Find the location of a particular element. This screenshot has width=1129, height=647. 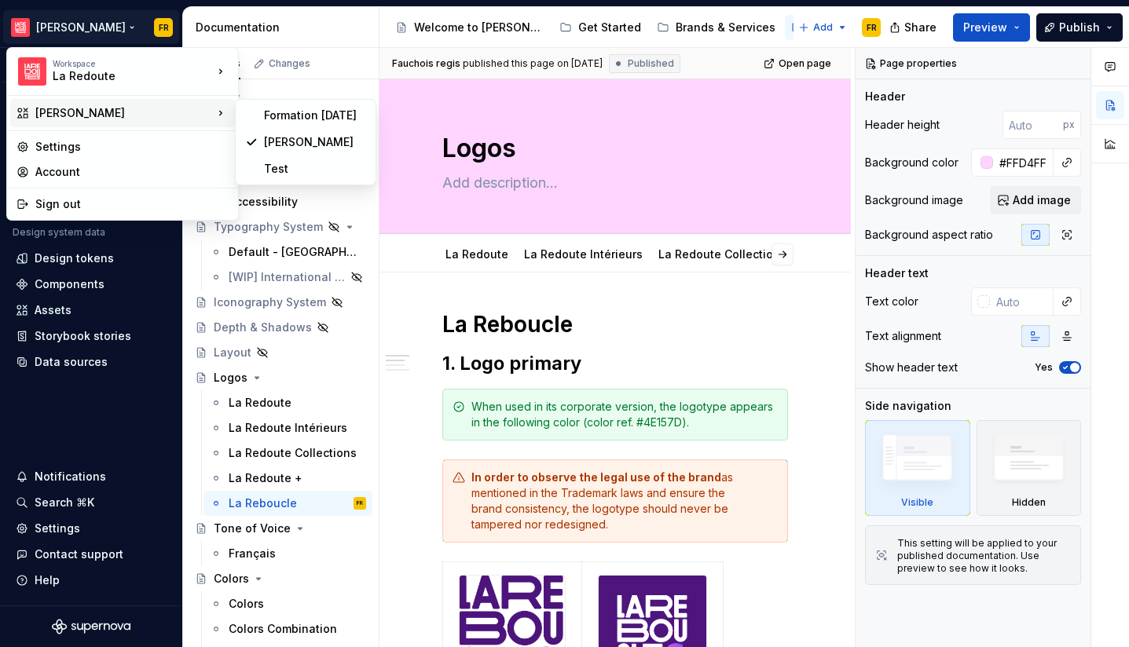

img: f15b4b9a-d43c-4bd8-bdfb-9b20b89b7814.png is located at coordinates (32, 71).